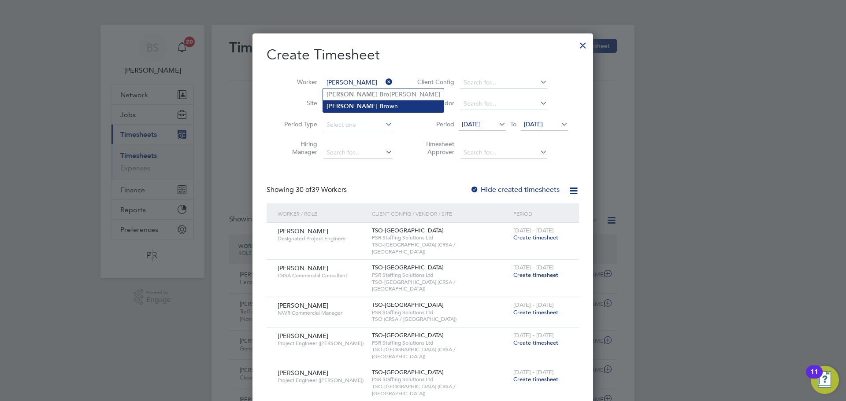  Describe the element at coordinates (814, 378) in the screenshot. I see `div: 11` at that location.